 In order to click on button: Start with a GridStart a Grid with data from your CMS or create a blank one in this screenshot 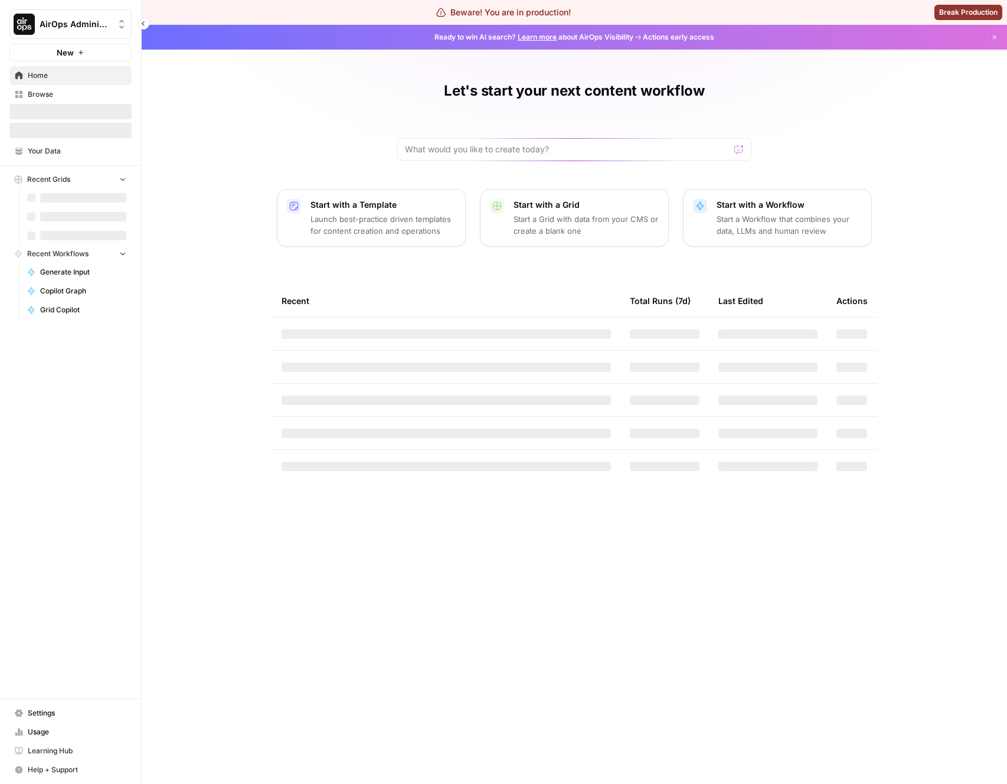, I will do `click(574, 218)`.